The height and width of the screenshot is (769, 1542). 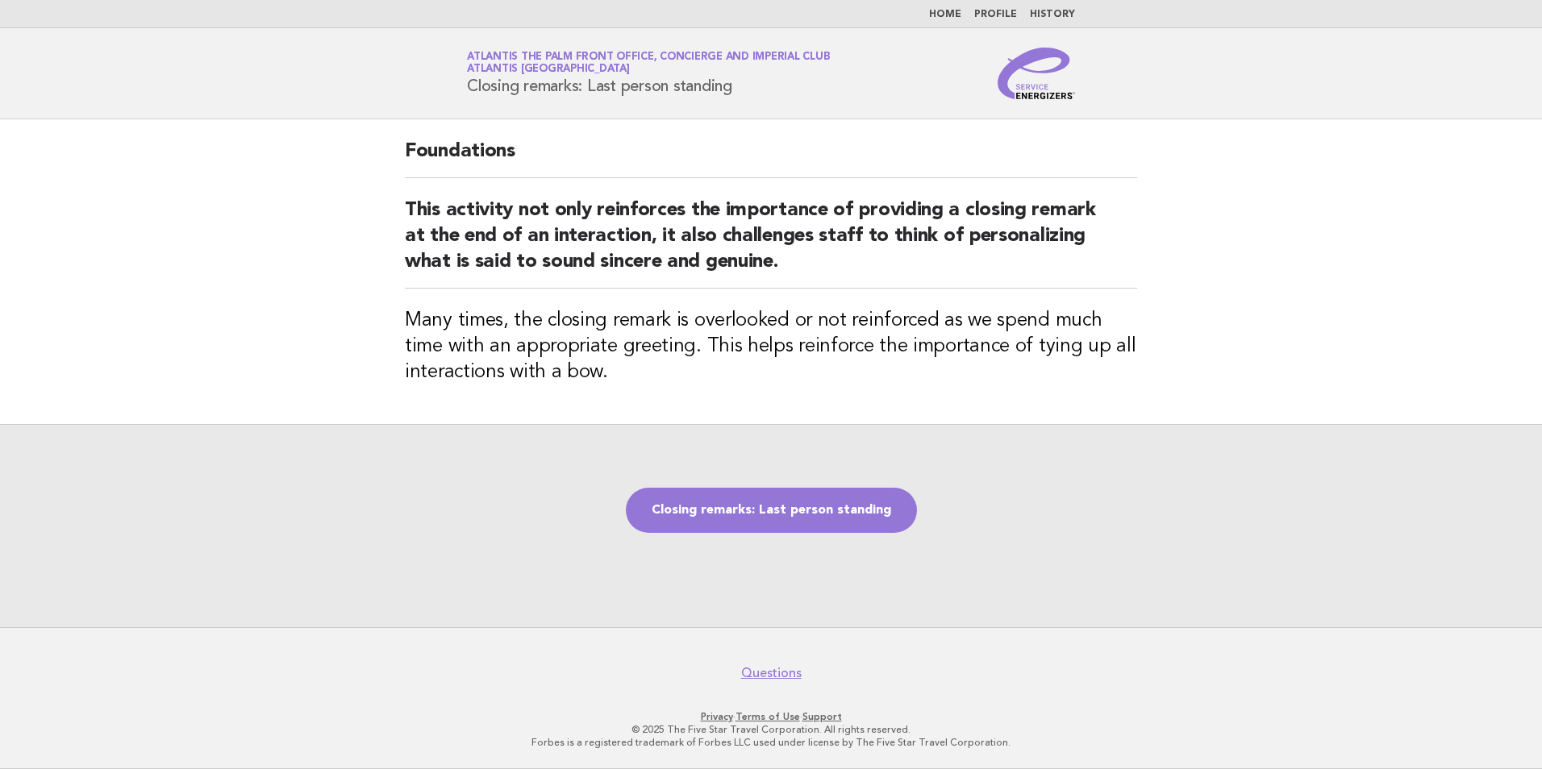 I want to click on h1: Closing remarks: Last person standing, so click(x=648, y=73).